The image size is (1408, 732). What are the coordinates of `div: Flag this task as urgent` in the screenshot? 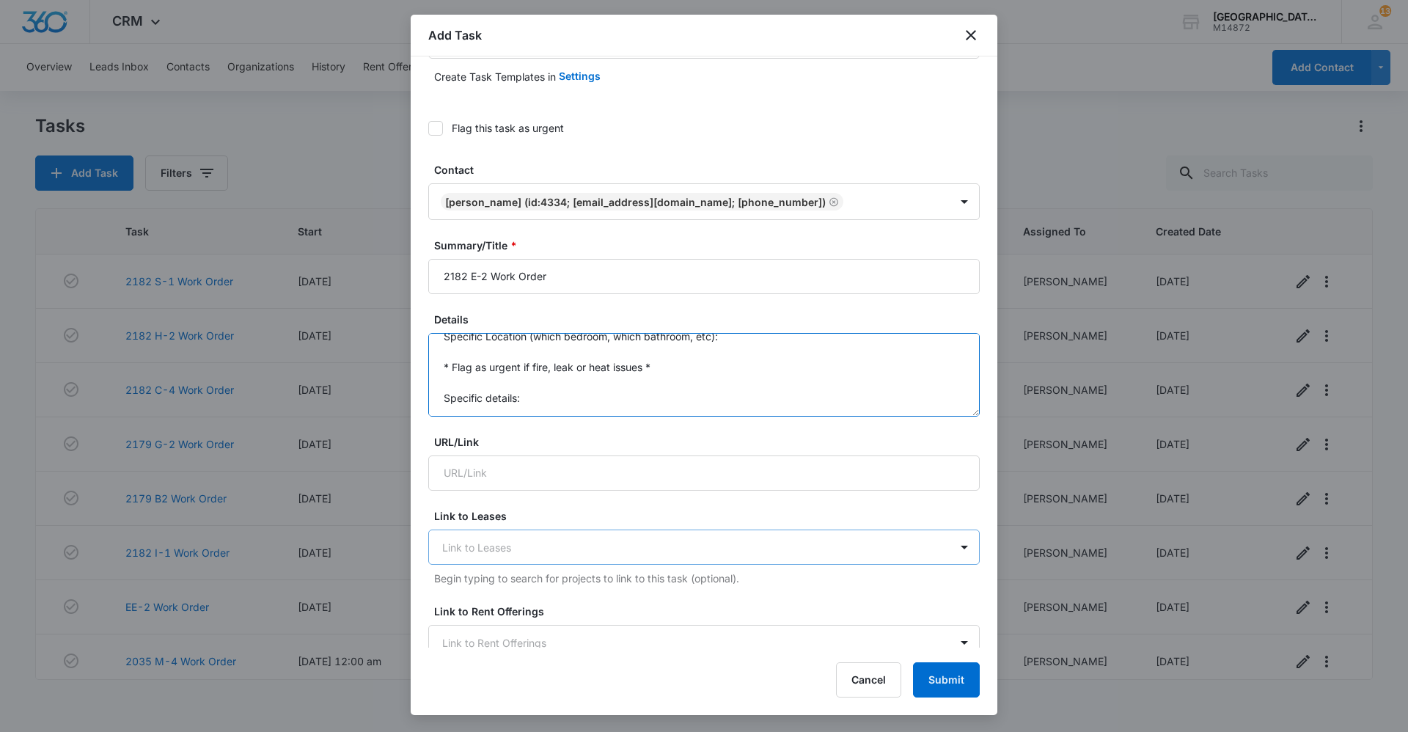 It's located at (507, 128).